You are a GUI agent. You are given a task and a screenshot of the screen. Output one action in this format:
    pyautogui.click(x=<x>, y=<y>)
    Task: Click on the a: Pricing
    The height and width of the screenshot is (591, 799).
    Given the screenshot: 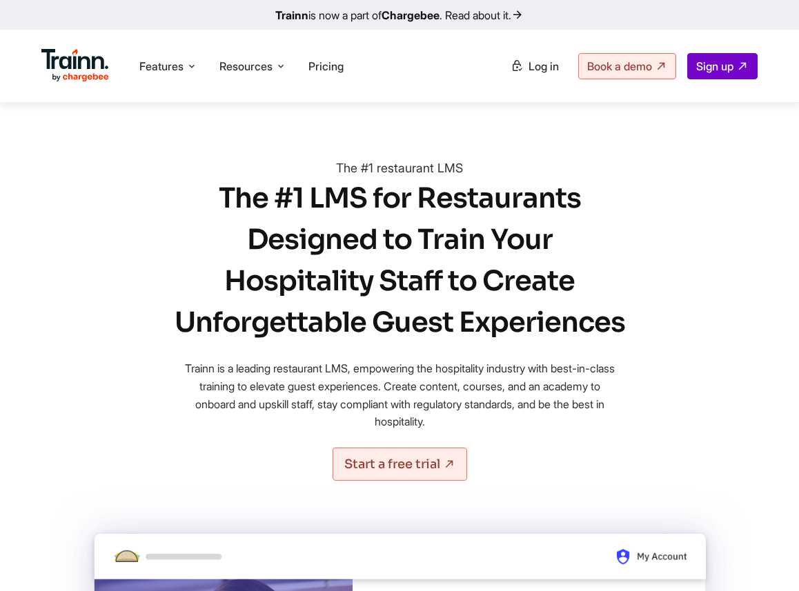 What is the action you would take?
    pyautogui.click(x=326, y=66)
    